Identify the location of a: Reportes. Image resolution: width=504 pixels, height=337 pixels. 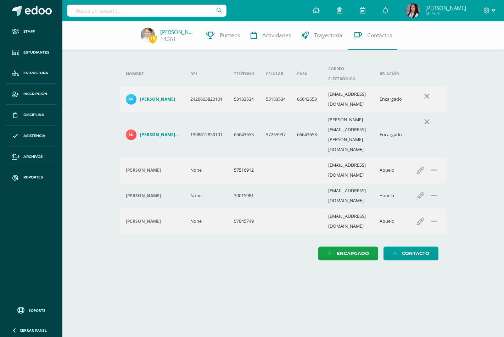
(31, 177).